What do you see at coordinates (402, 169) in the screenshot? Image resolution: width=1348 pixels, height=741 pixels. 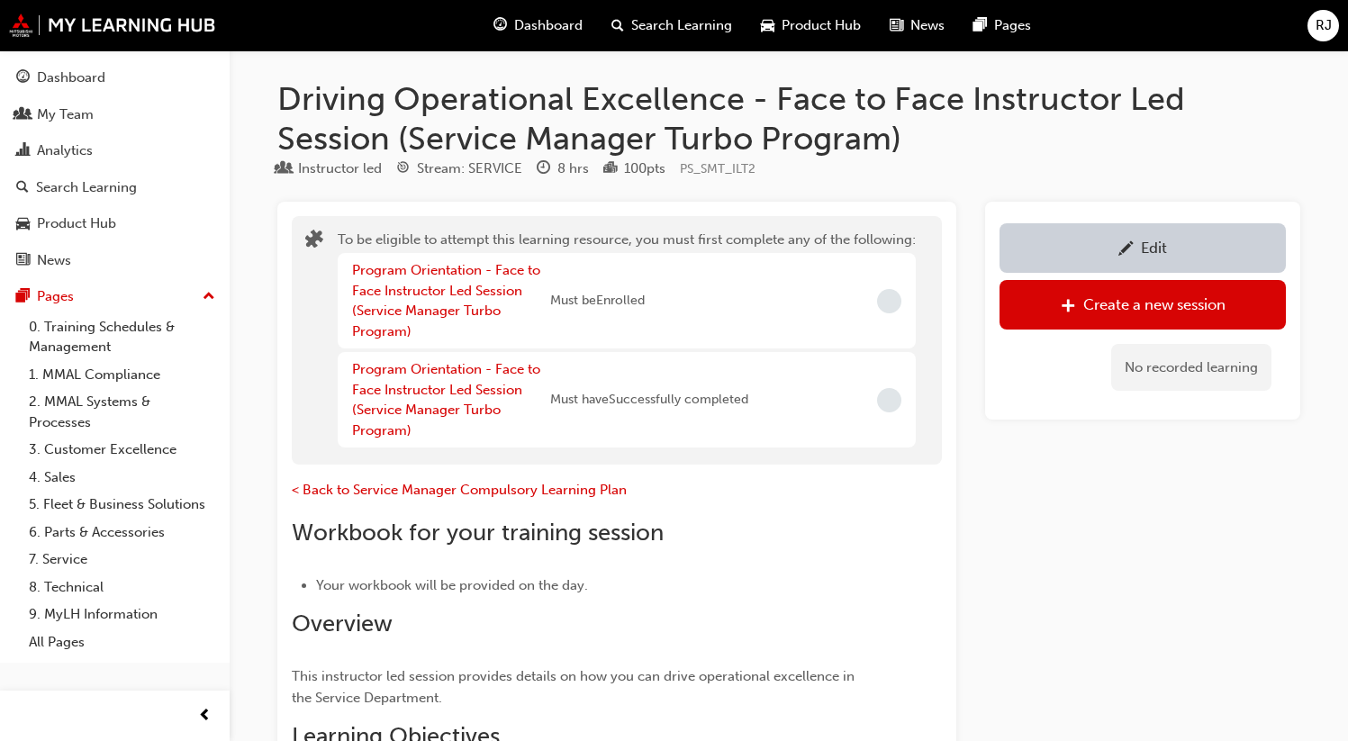 I see `span: target-icon` at bounding box center [402, 169].